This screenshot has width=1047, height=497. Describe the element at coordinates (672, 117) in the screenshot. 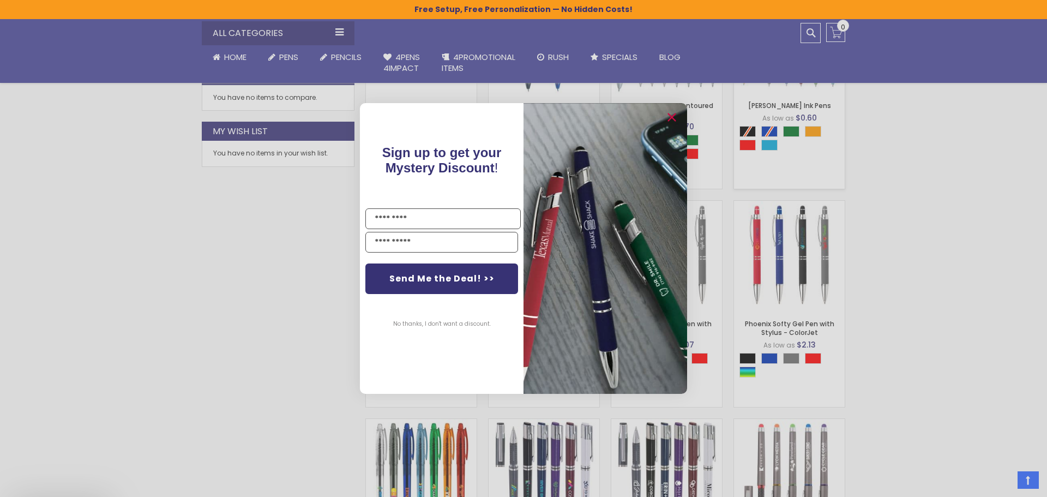

I see `button: Close dialog` at that location.